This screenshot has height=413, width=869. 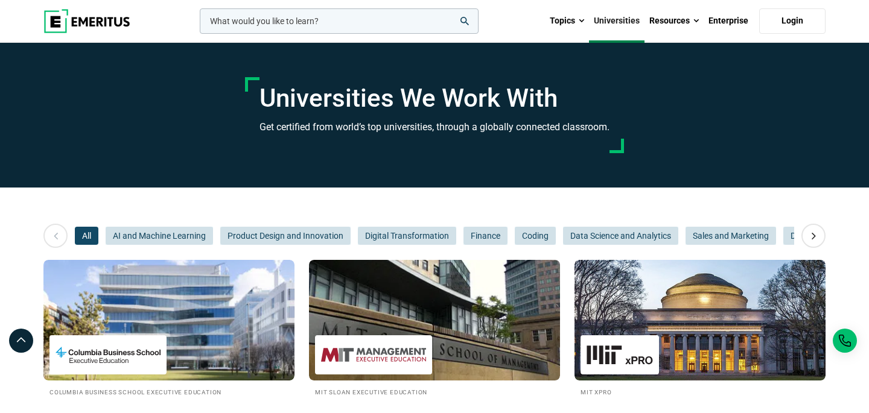 What do you see at coordinates (435, 392) in the screenshot?
I see `h2: MIT Sloan Executive Education` at bounding box center [435, 392].